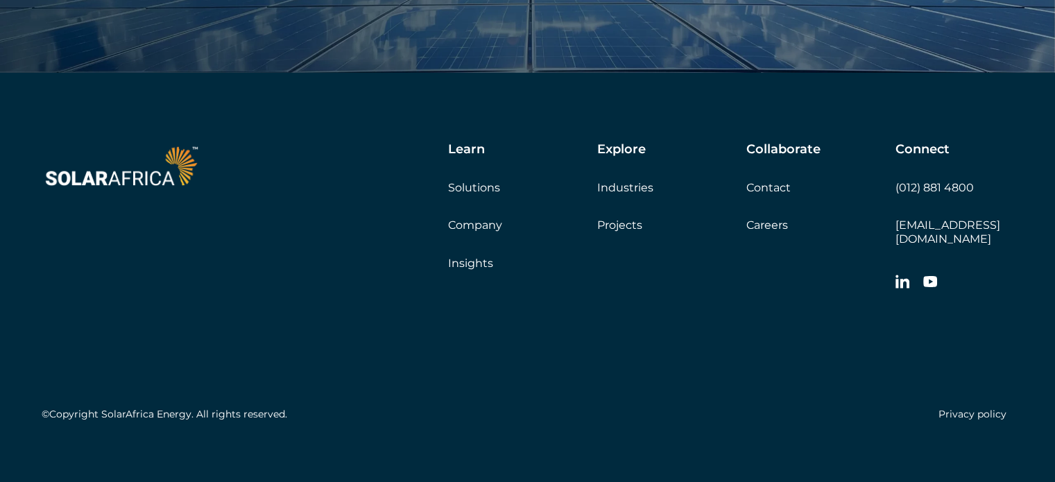  Describe the element at coordinates (783, 150) in the screenshot. I see `h5: Collaborate` at that location.